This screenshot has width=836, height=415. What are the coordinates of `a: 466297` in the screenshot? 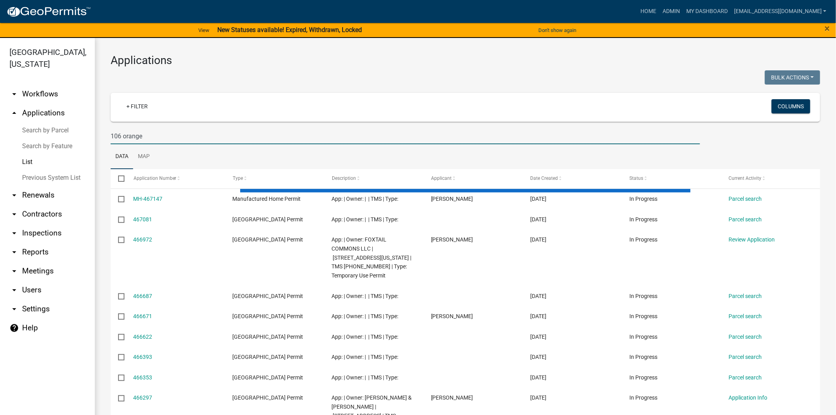 It's located at (143, 397).